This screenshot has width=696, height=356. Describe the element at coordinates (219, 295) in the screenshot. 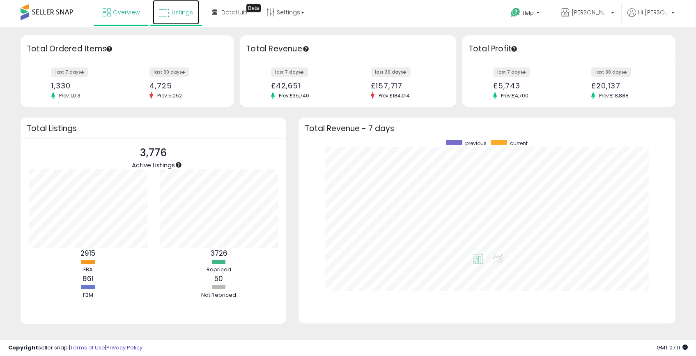

I see `div: Not Repriced` at that location.